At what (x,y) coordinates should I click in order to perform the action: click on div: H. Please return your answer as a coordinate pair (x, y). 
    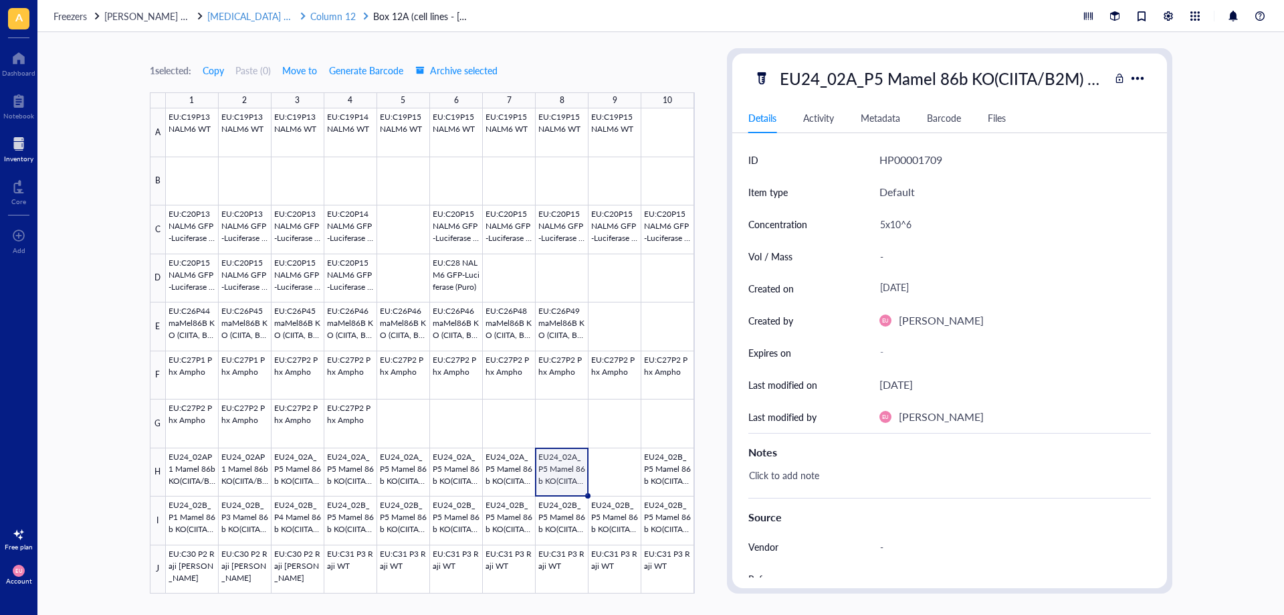
    Looking at the image, I should click on (158, 472).